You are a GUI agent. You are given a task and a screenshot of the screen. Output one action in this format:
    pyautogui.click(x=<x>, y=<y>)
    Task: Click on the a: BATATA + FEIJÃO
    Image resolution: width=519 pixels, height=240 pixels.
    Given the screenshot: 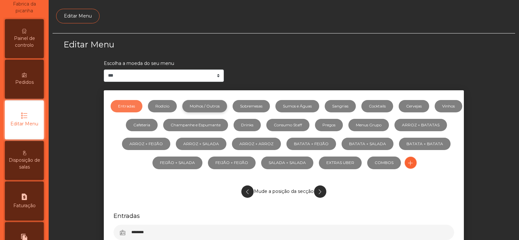 What is the action you would take?
    pyautogui.click(x=311, y=144)
    